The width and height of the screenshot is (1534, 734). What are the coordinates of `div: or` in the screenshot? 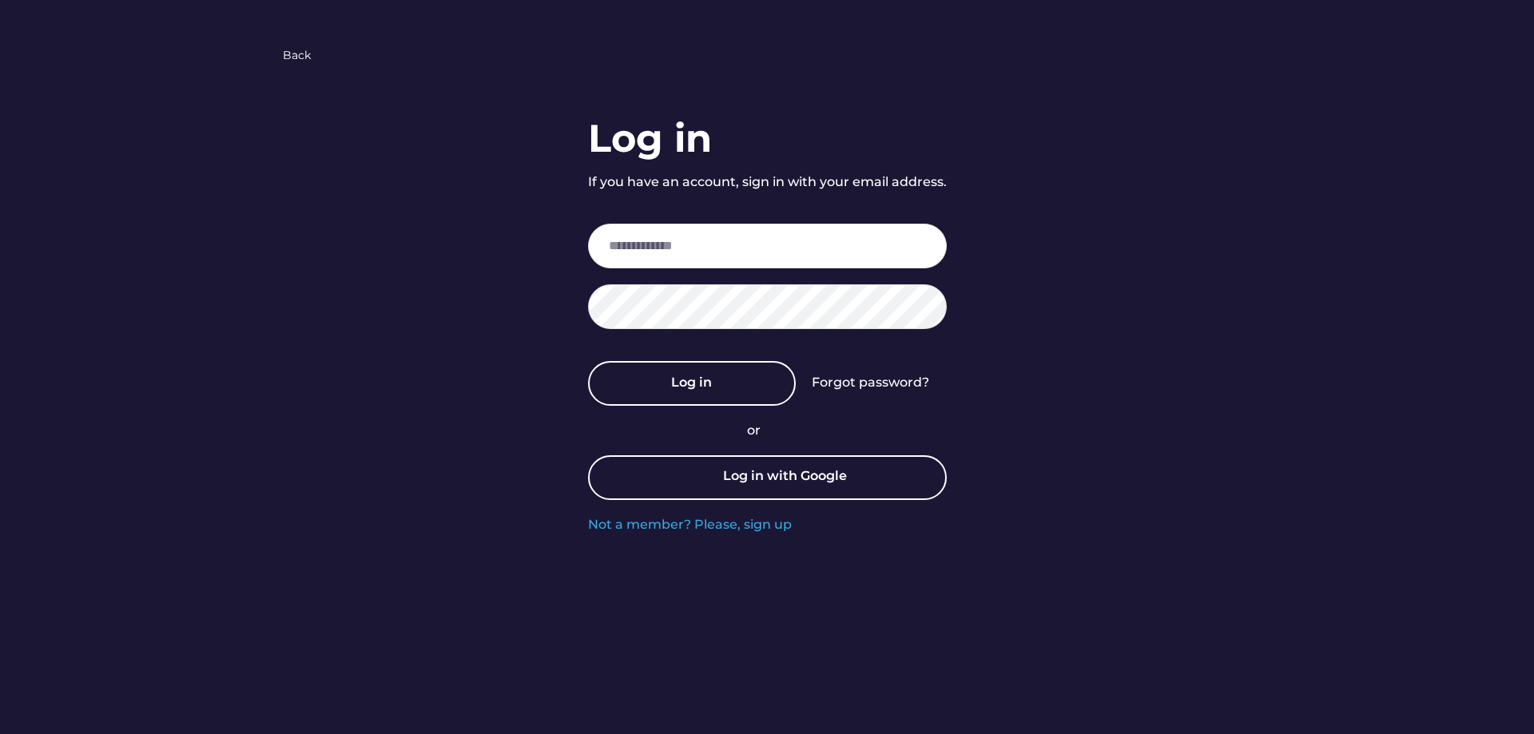 It's located at (767, 431).